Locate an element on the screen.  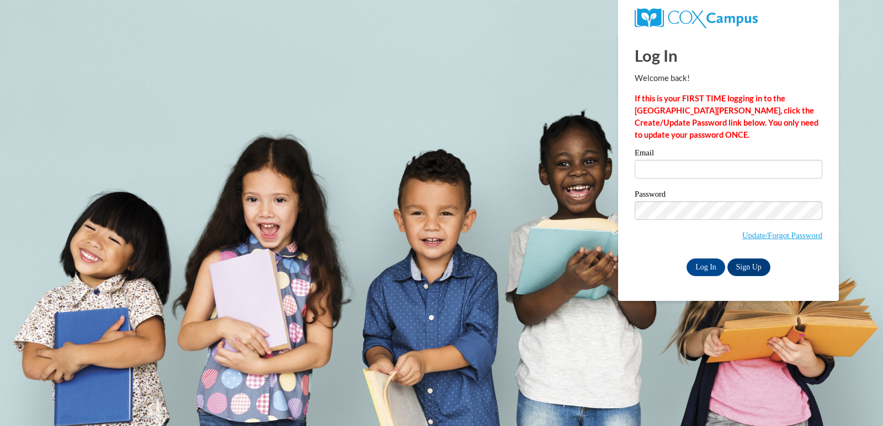
p: Welcome back! is located at coordinates (728, 78).